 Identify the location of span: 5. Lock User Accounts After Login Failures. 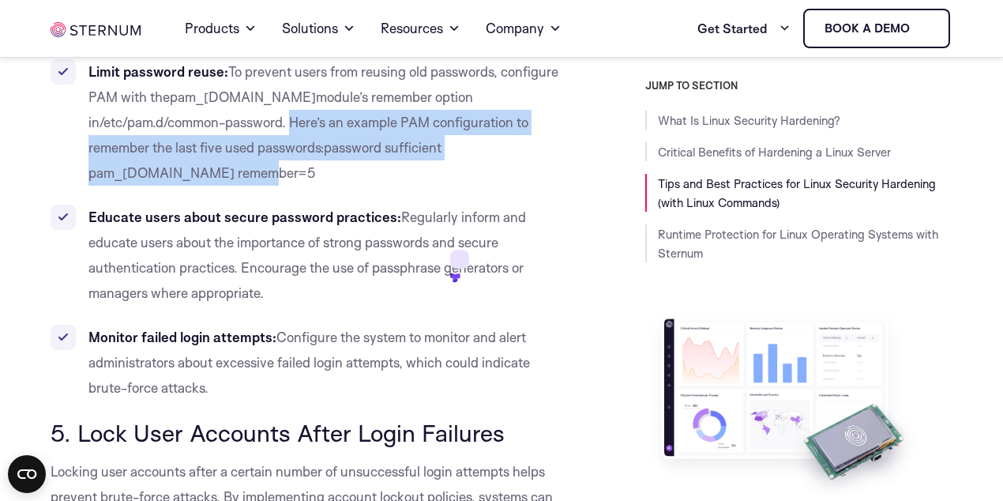
(277, 432).